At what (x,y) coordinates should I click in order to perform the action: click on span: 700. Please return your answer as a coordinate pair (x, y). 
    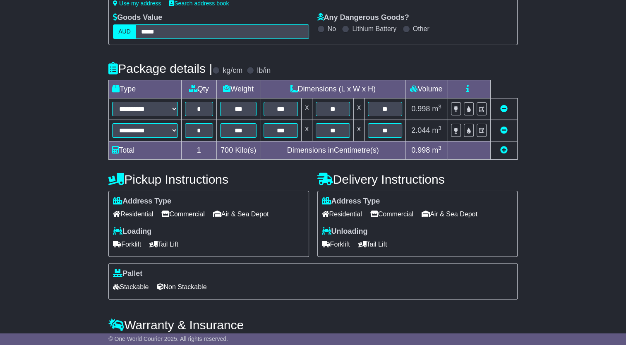
    Looking at the image, I should click on (227, 150).